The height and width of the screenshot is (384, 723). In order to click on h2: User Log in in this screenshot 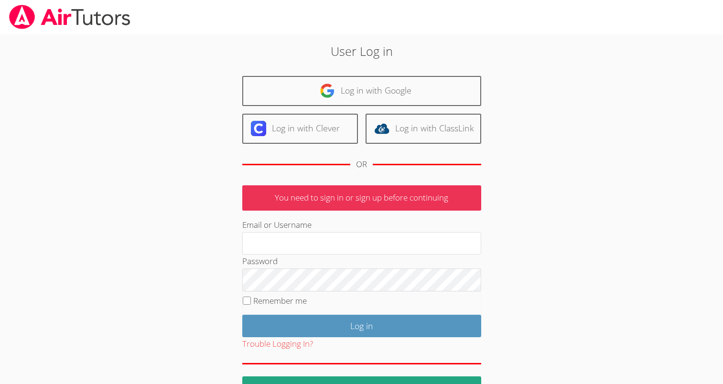, I will do `click(361, 51)`.